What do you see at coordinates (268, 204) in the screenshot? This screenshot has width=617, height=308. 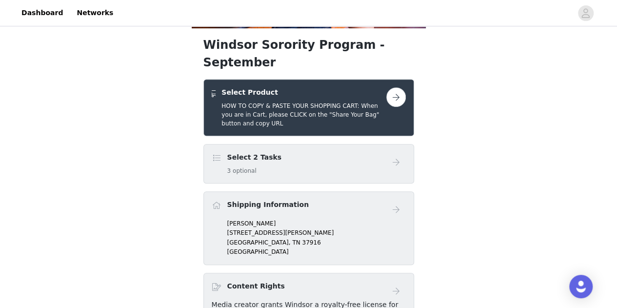 I see `h4: Shipping Information` at bounding box center [268, 204].